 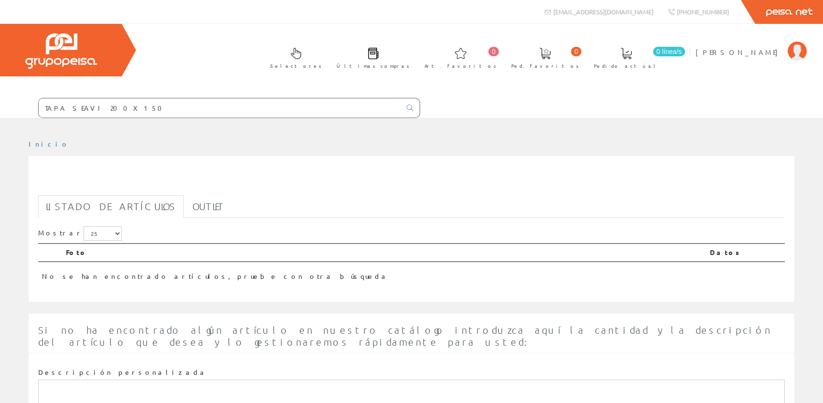 I want to click on img: Grupo Peisa, so click(x=61, y=51).